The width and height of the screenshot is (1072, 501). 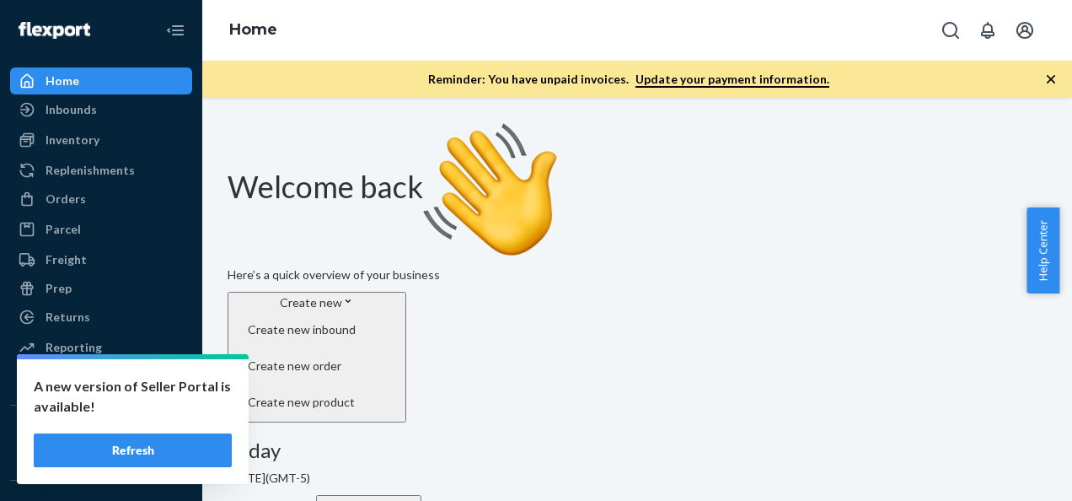 I want to click on img: Flexport logo, so click(x=54, y=30).